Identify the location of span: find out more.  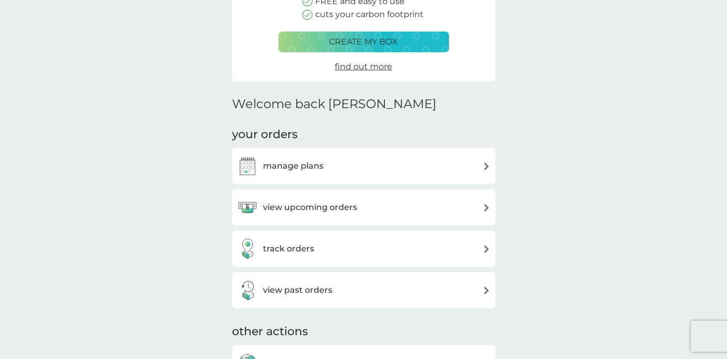
(363, 66).